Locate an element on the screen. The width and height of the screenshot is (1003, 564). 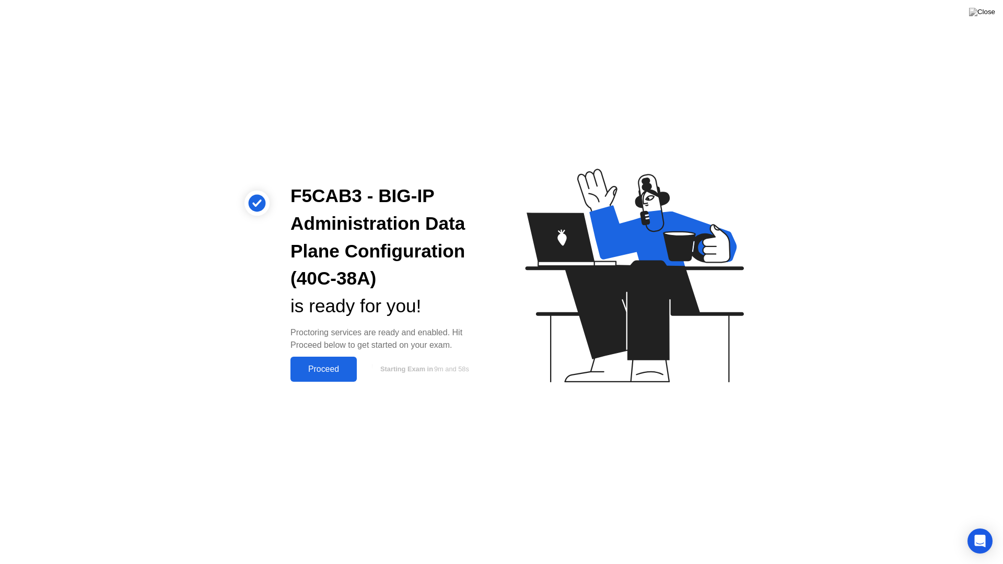
div: Proctoring services are ready and enabled. Hit Proceed below to get started on your exam. is located at coordinates (388, 339).